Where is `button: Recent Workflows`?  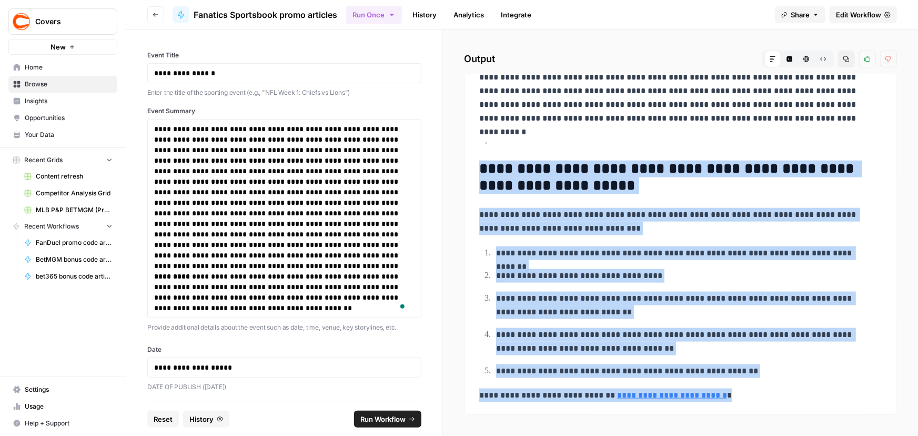 button: Recent Workflows is located at coordinates (63, 226).